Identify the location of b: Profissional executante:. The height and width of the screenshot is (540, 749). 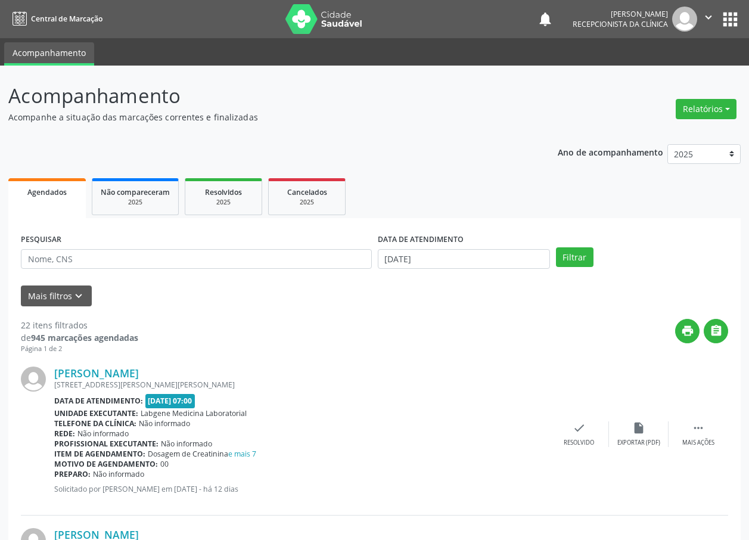
(106, 443).